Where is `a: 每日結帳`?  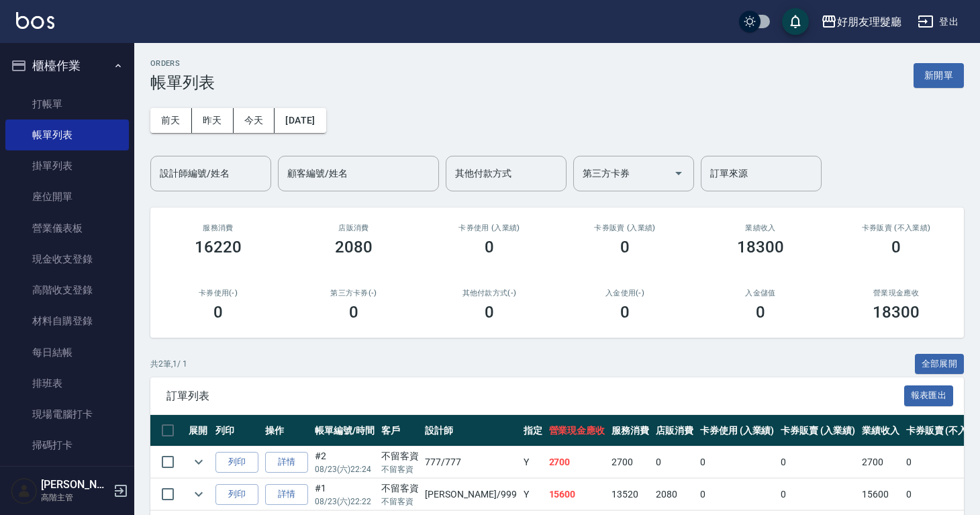 a: 每日結帳 is located at coordinates (67, 352).